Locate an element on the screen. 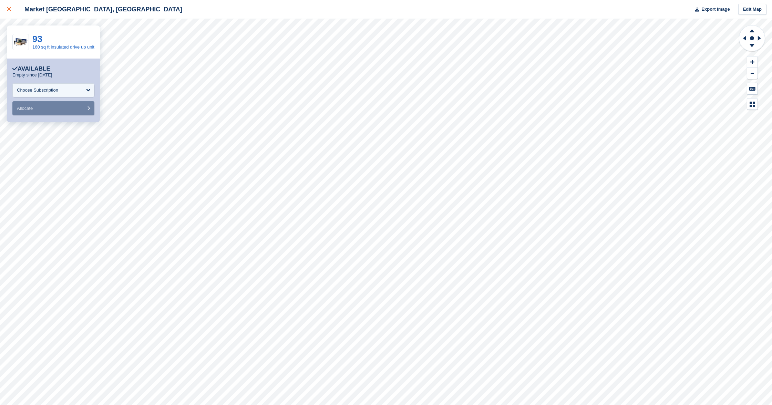 Image resolution: width=772 pixels, height=405 pixels. button: Map Legend is located at coordinates (753, 104).